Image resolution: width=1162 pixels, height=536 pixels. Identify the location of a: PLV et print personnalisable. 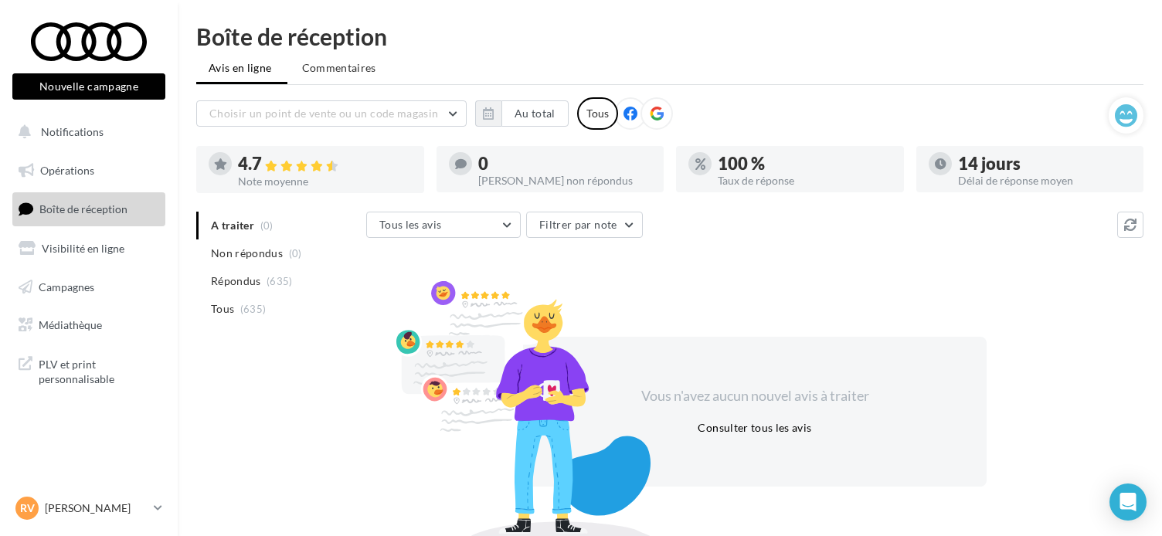
(89, 370).